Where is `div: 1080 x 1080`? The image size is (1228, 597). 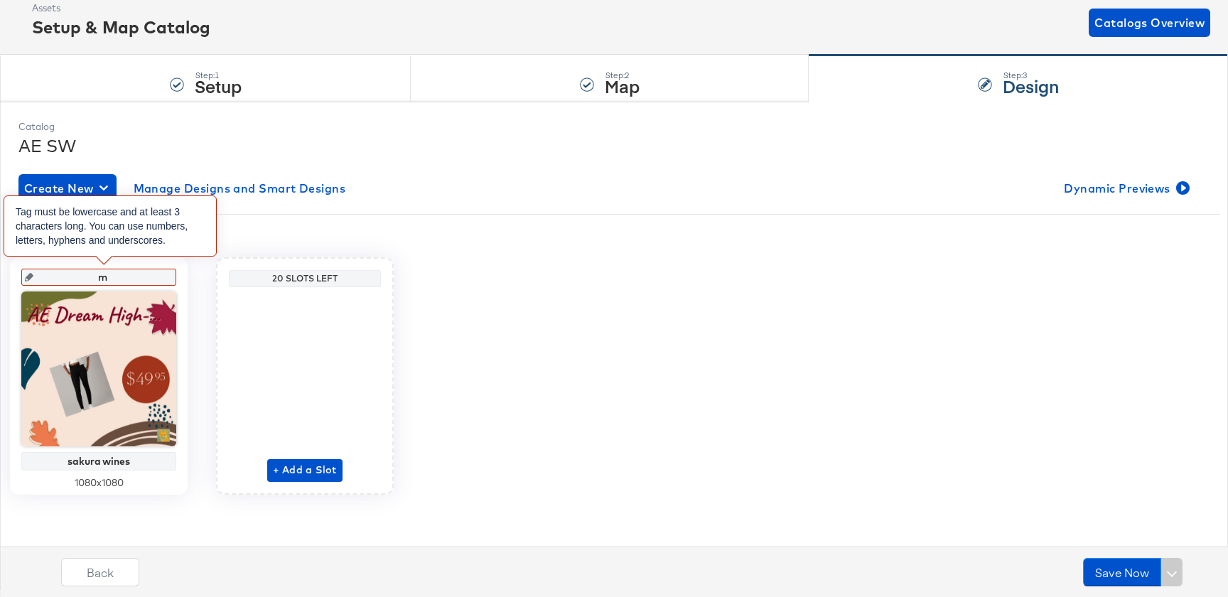 div: 1080 x 1080 is located at coordinates (99, 483).